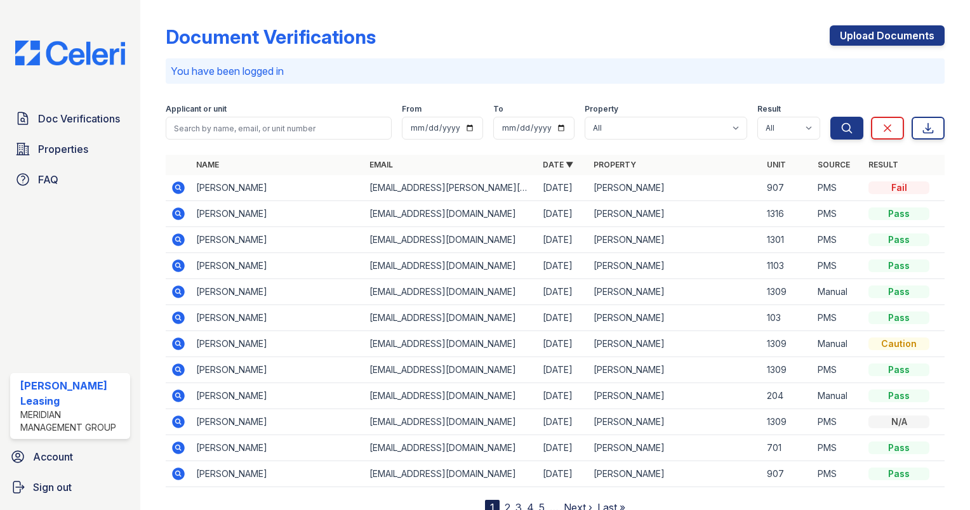 Image resolution: width=970 pixels, height=510 pixels. What do you see at coordinates (196, 109) in the screenshot?
I see `label: Applicant or unit` at bounding box center [196, 109].